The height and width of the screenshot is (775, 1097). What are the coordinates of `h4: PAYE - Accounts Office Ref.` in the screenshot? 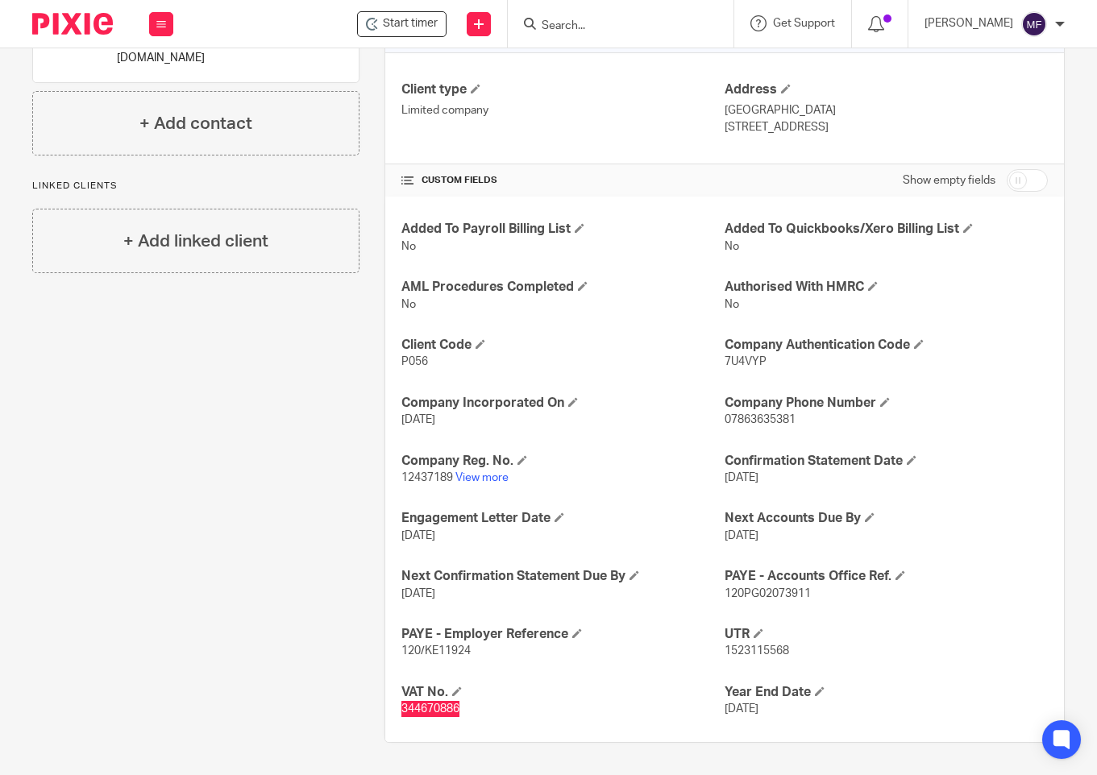 It's located at (886, 576).